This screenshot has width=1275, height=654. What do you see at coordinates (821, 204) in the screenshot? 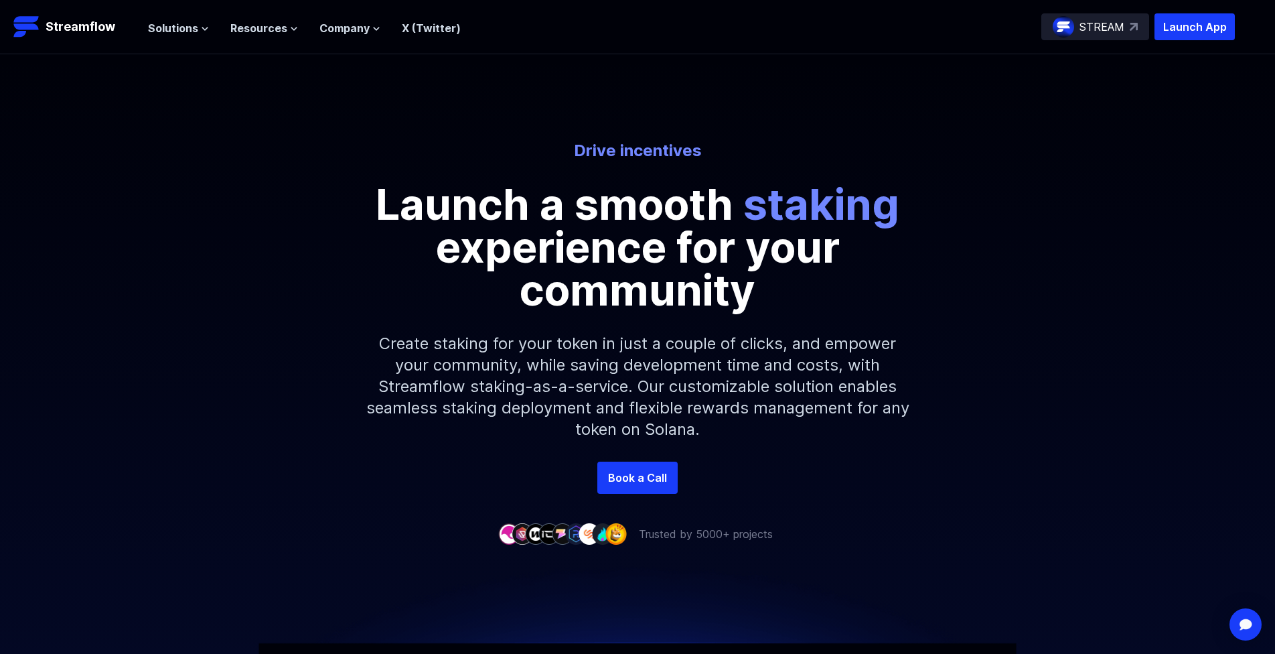
I see `span: staking` at bounding box center [821, 204].